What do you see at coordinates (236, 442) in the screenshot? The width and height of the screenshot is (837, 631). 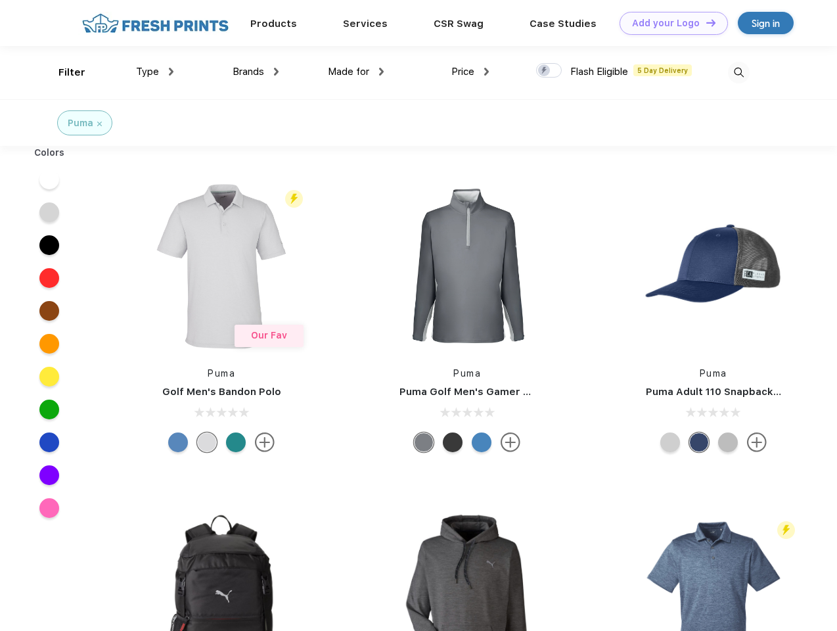 I see `div: Green Lagoon` at bounding box center [236, 442].